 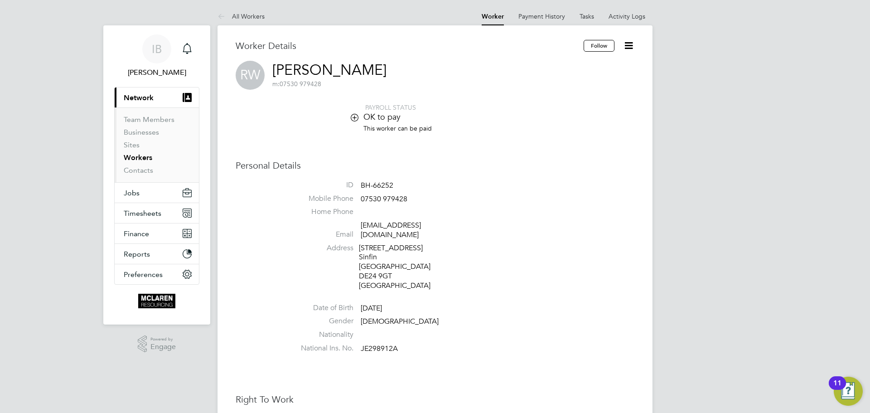 What do you see at coordinates (541, 16) in the screenshot?
I see `a: Payment History` at bounding box center [541, 16].